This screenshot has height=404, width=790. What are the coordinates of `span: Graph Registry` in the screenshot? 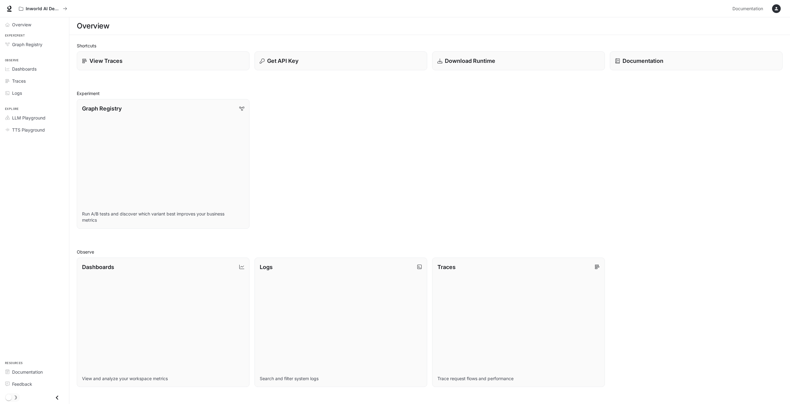 It's located at (27, 44).